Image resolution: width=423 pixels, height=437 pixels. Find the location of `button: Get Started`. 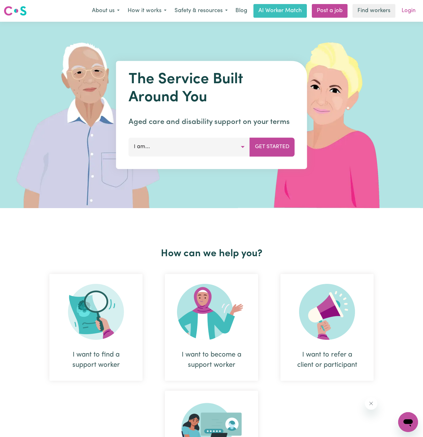

button: Get Started is located at coordinates (272, 147).